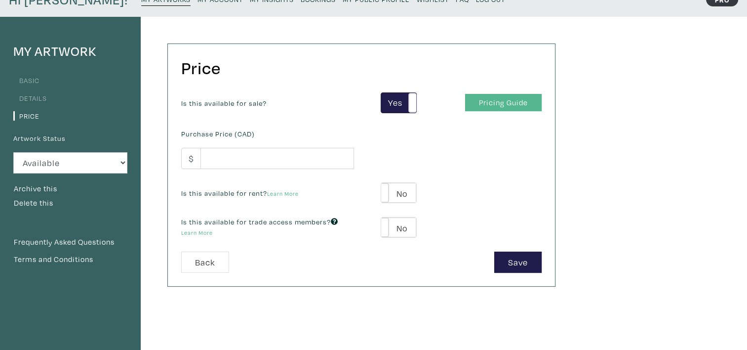  What do you see at coordinates (503, 102) in the screenshot?
I see `a: Pricing Guide` at bounding box center [503, 102].